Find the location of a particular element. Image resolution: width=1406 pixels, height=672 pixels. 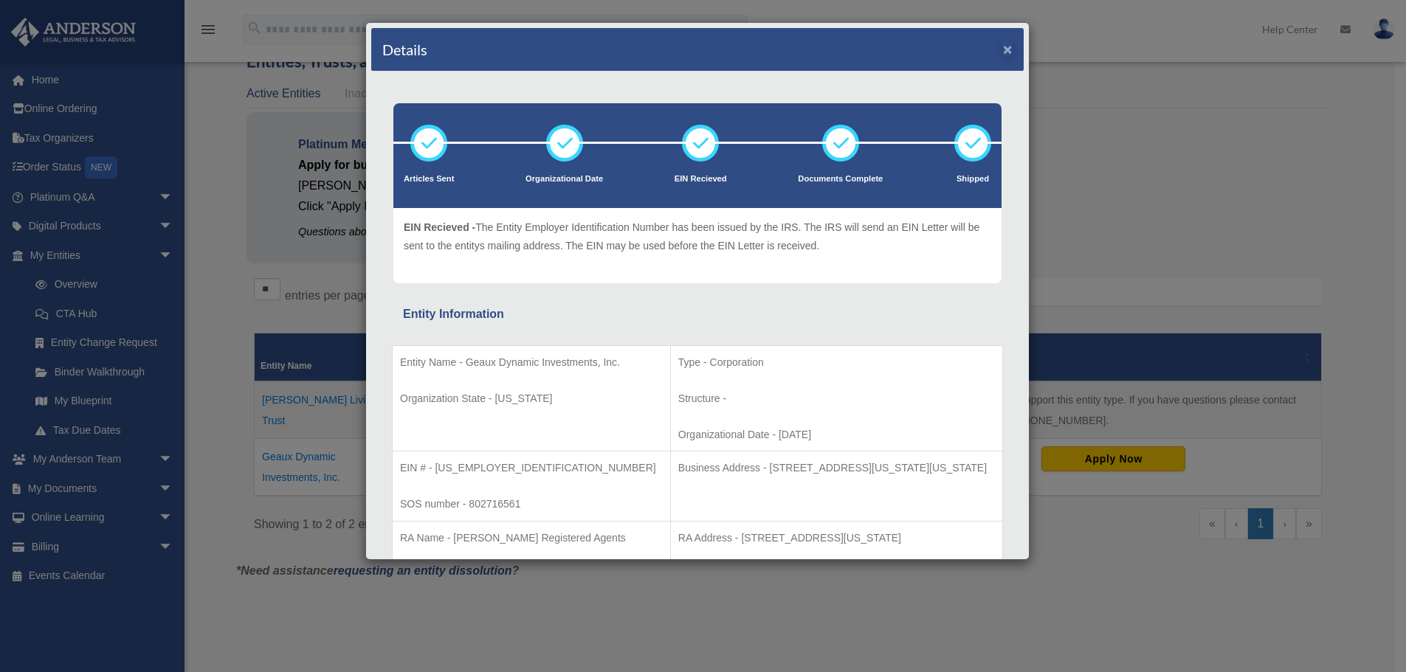

div: Entity Information is located at coordinates (697, 314).